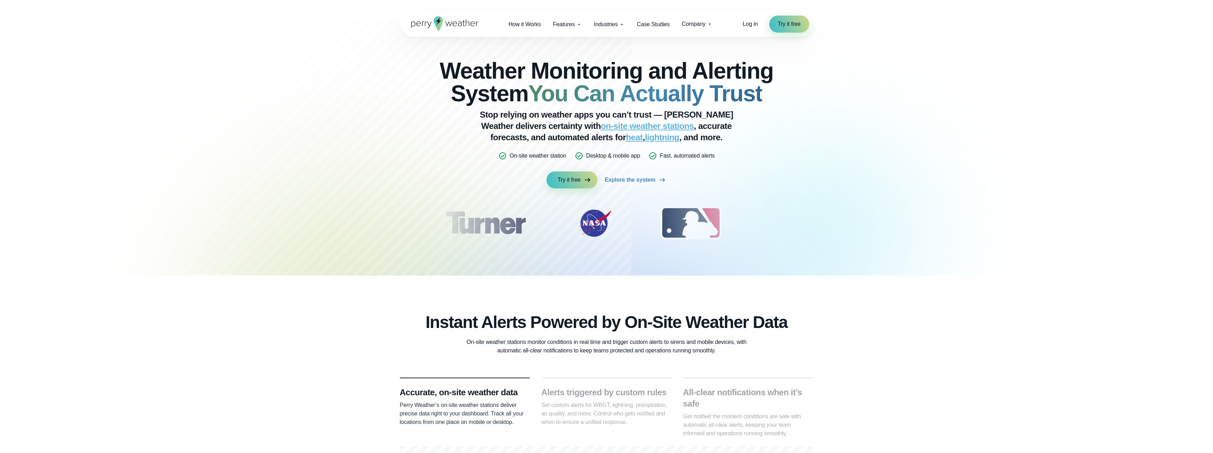 This screenshot has height=453, width=1213. What do you see at coordinates (690, 223) in the screenshot?
I see `div: 3 of 12` at bounding box center [690, 223].